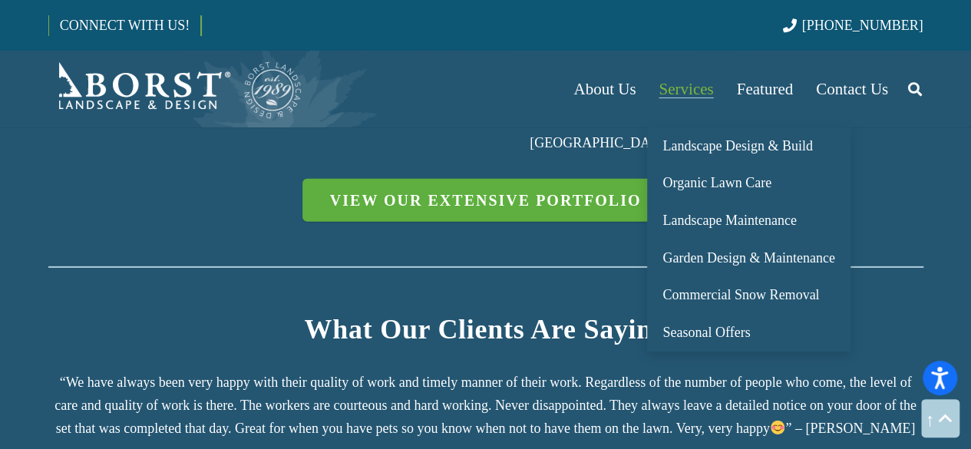 This screenshot has width=971, height=449. What do you see at coordinates (124, 25) in the screenshot?
I see `a: CONNECT WITH US!` at bounding box center [124, 25].